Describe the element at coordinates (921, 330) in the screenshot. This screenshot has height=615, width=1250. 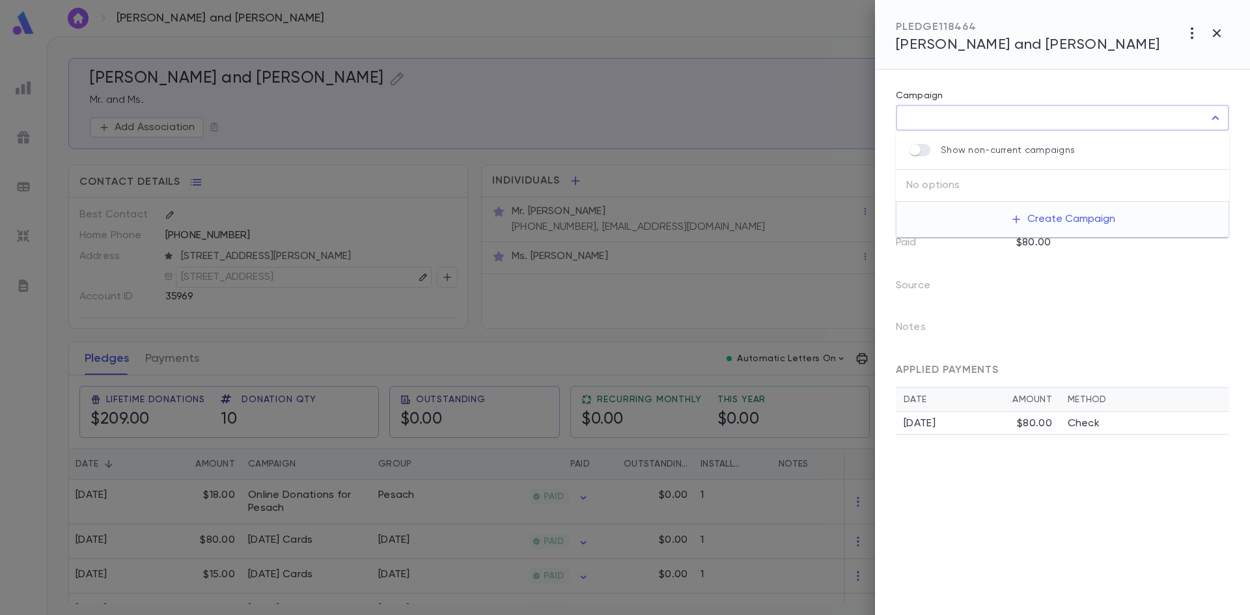
I see `p: Notes` at that location.